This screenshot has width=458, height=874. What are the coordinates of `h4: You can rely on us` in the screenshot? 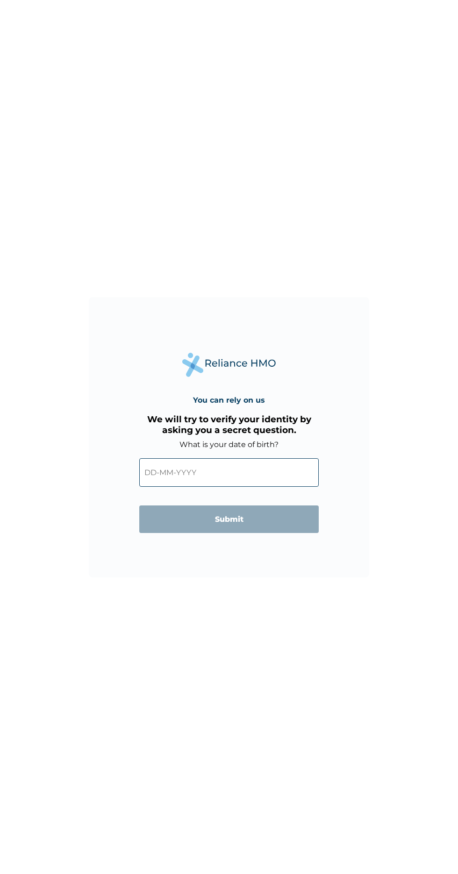 It's located at (229, 400).